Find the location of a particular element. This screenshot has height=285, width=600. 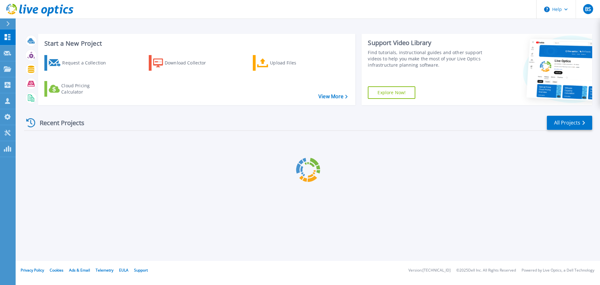

a: Support is located at coordinates (141, 270).